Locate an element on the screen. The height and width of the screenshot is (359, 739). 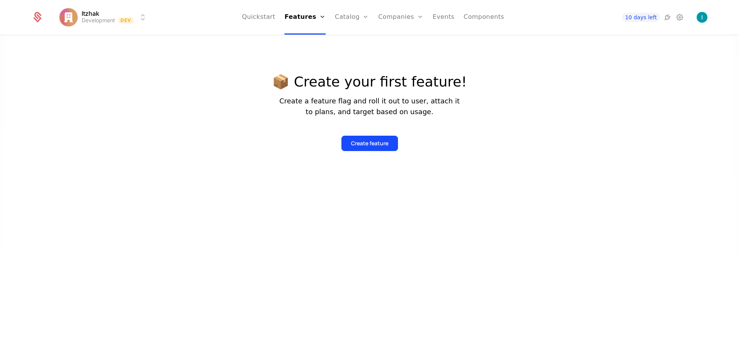
button: Open user button is located at coordinates (702, 17).